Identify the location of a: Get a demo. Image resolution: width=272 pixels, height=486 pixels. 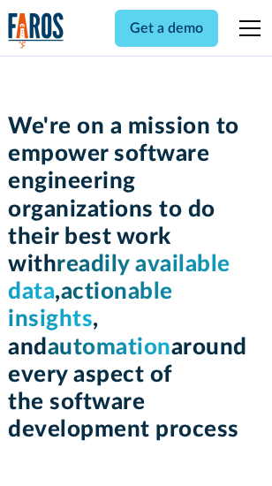
(166, 28).